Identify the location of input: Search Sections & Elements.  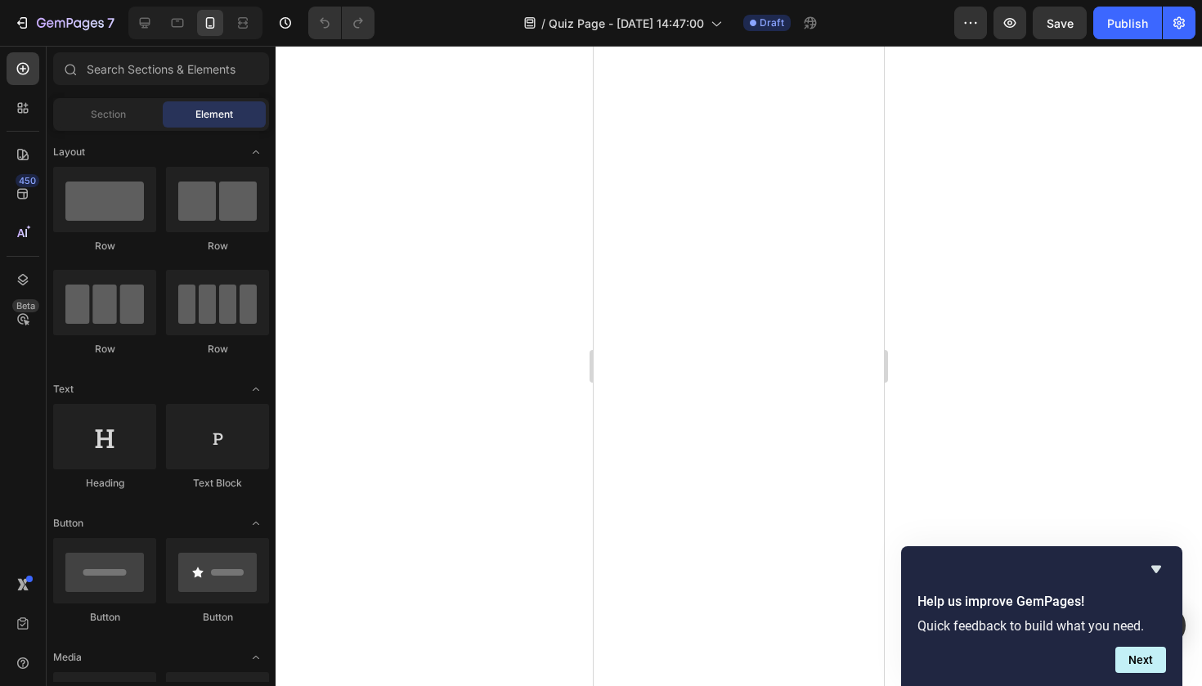
(161, 69).